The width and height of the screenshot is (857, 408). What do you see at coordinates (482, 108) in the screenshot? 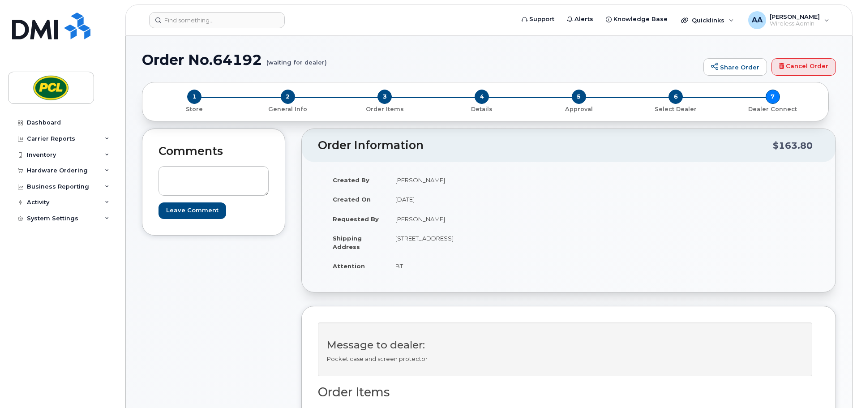
I see `a: 4 Details` at bounding box center [482, 108].